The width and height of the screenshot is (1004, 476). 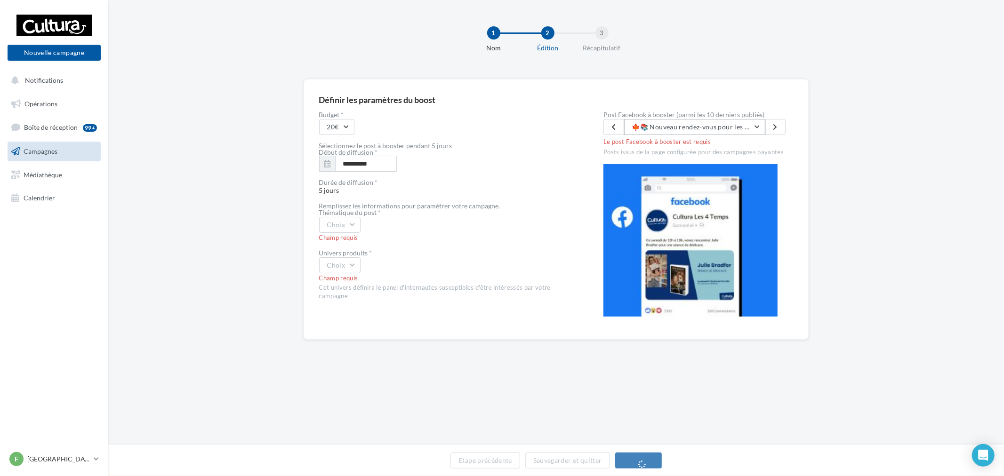 What do you see at coordinates (568, 461) in the screenshot?
I see `button: Sauvegarder et quitter` at bounding box center [568, 461].